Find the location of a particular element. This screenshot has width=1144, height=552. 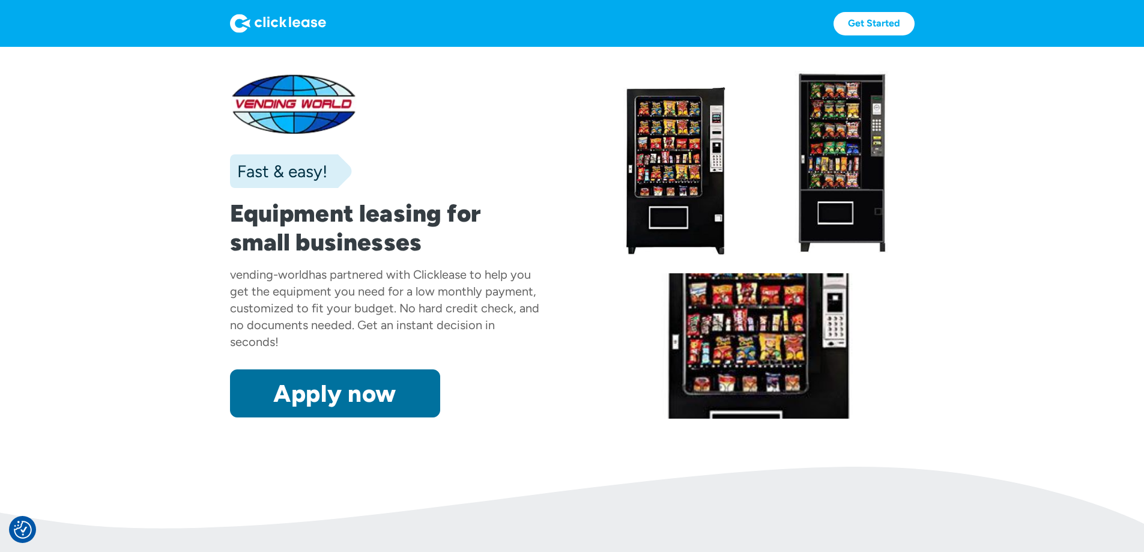

a: Get Started is located at coordinates (874, 23).